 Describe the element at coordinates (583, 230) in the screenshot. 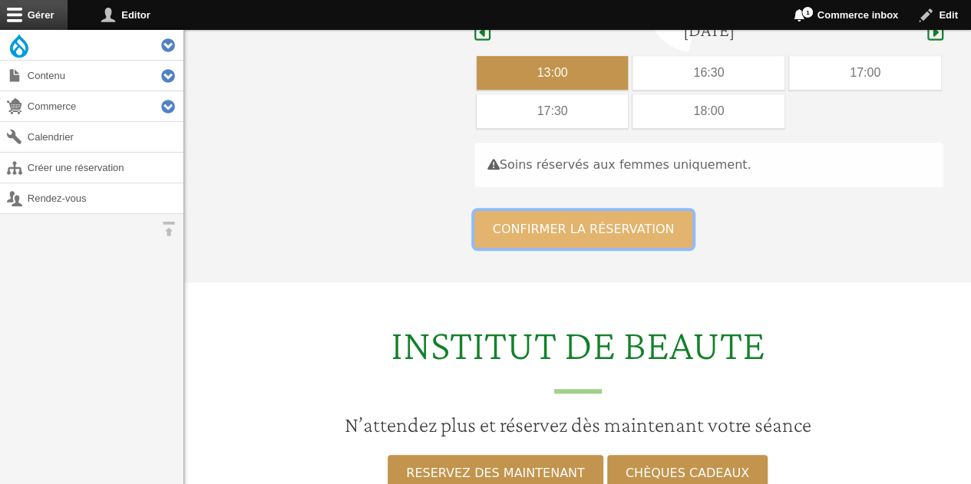

I see `button: Confirmer la réservation` at that location.